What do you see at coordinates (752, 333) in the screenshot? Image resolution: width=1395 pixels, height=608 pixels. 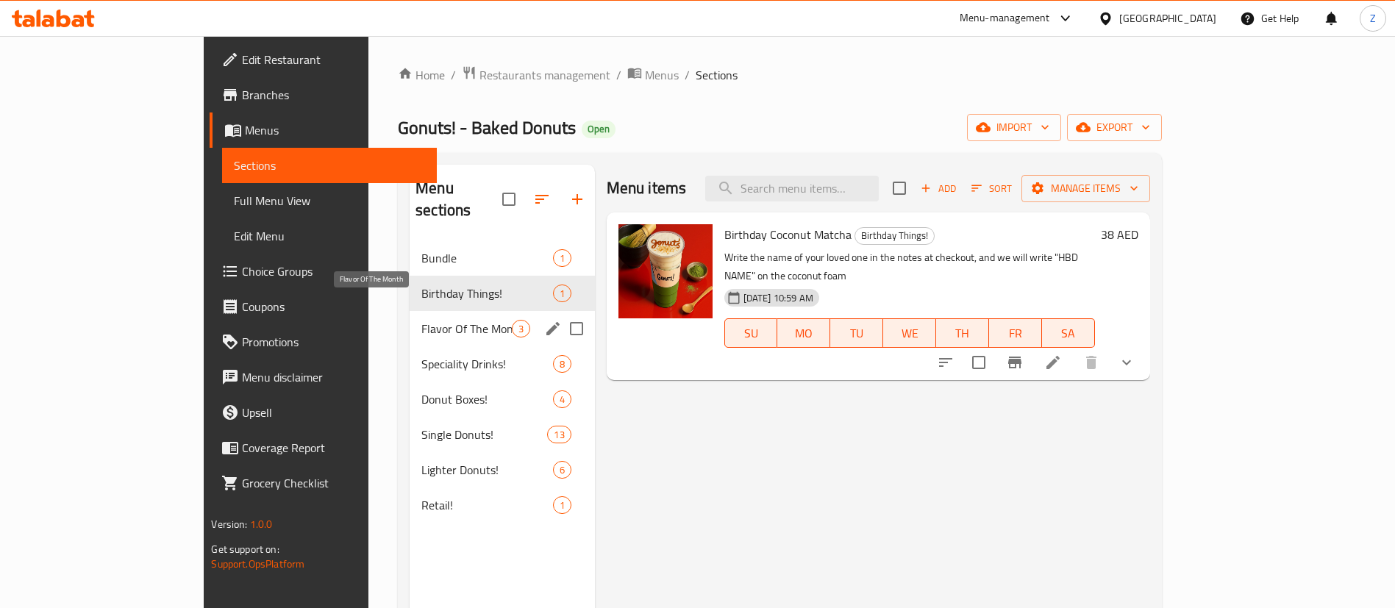 I see `span: SU` at bounding box center [752, 333].